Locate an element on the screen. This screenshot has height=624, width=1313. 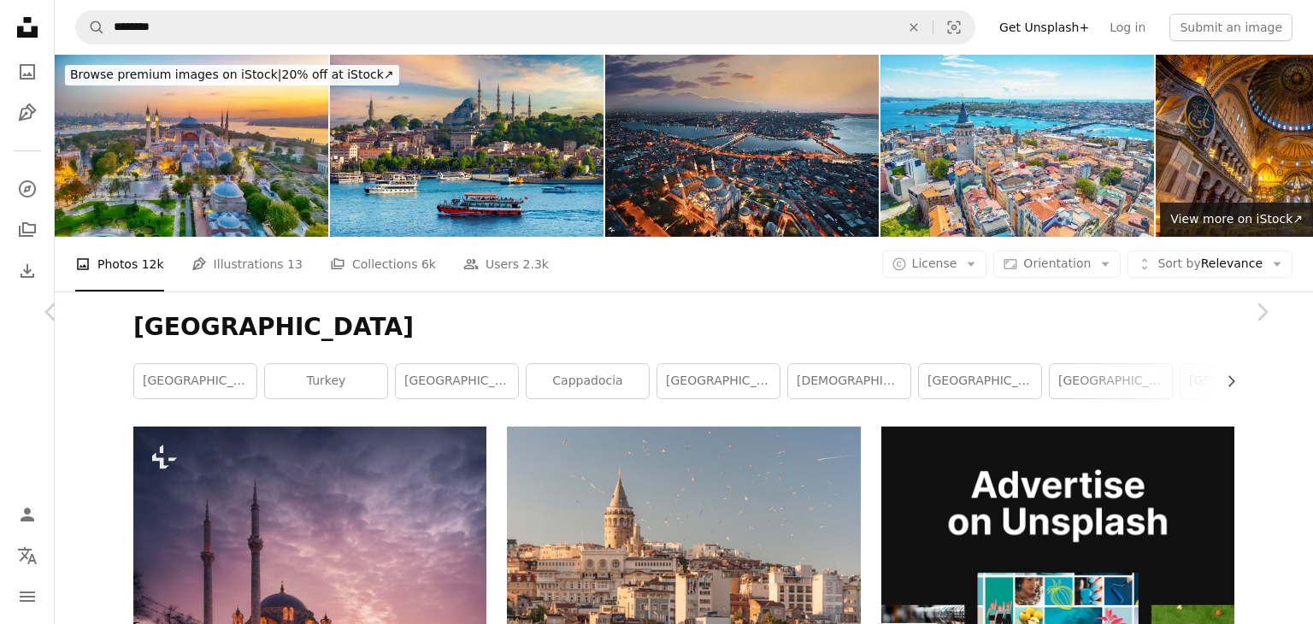
a: Illustrations is located at coordinates (27, 113).